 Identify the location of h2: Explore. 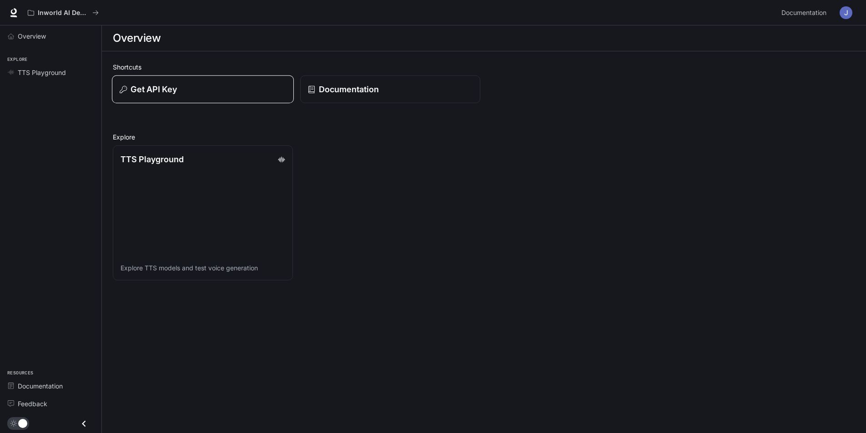
(484, 137).